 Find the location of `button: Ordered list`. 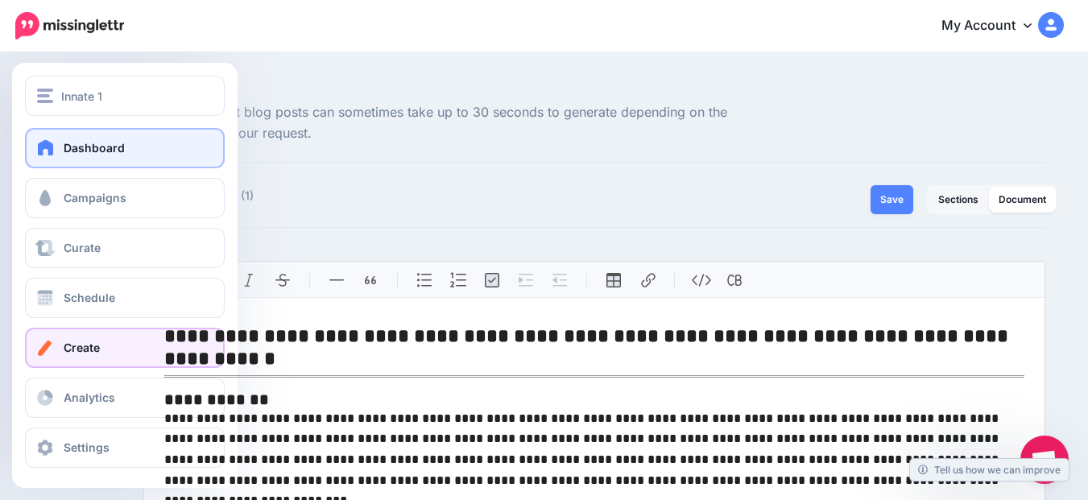

button: Ordered list is located at coordinates (458, 280).